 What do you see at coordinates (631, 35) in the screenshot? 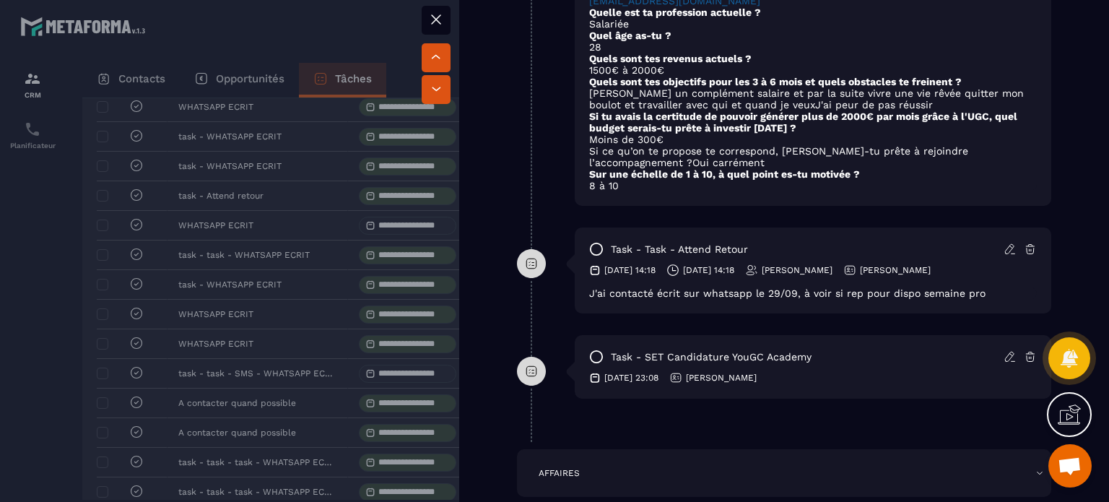
I see `strong: Quel âge as-tu ?` at bounding box center [631, 35].